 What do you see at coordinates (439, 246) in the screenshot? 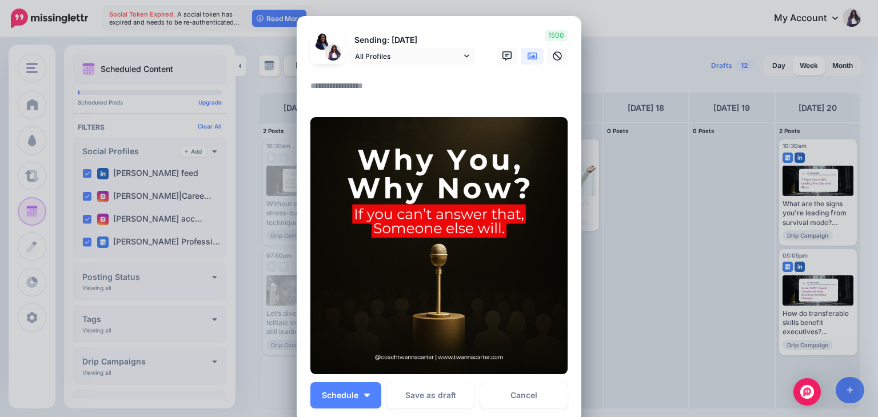
I see `img: 2AQNM7QOFK64FL3KKWOO2GHGMOGDN8IQ.png` at bounding box center [439, 246].